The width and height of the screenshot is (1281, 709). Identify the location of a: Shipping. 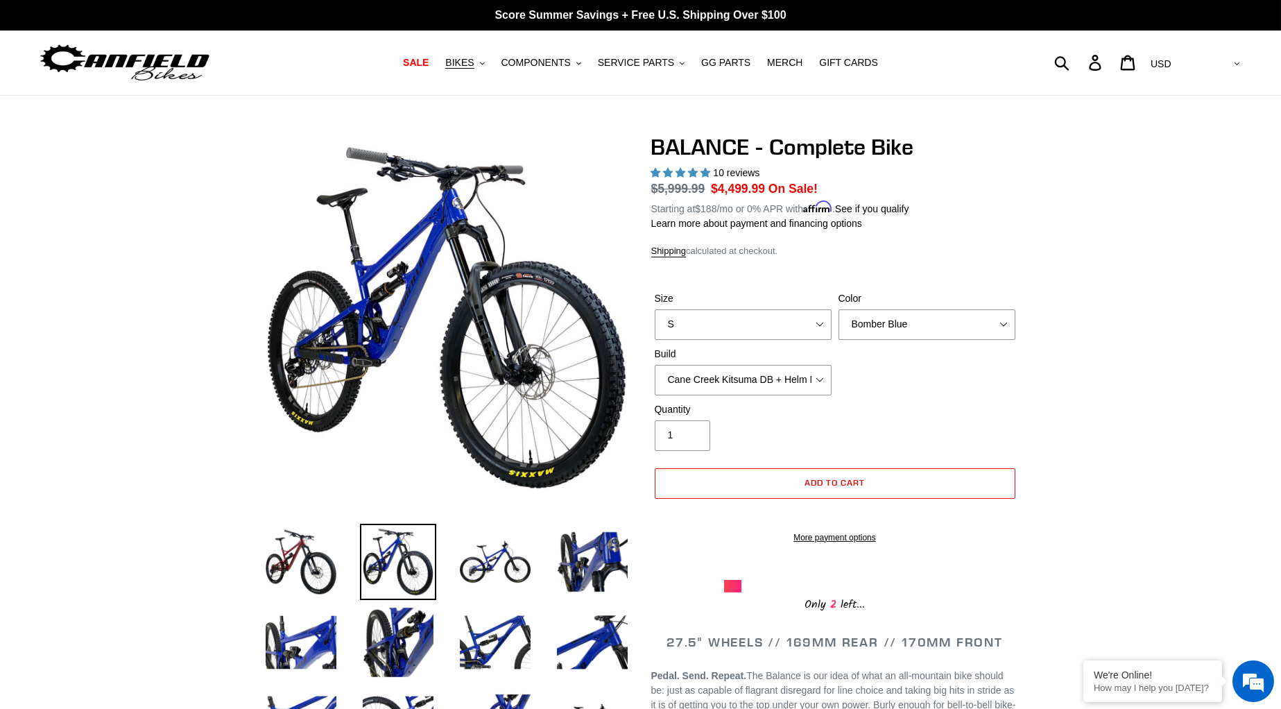
(668, 251).